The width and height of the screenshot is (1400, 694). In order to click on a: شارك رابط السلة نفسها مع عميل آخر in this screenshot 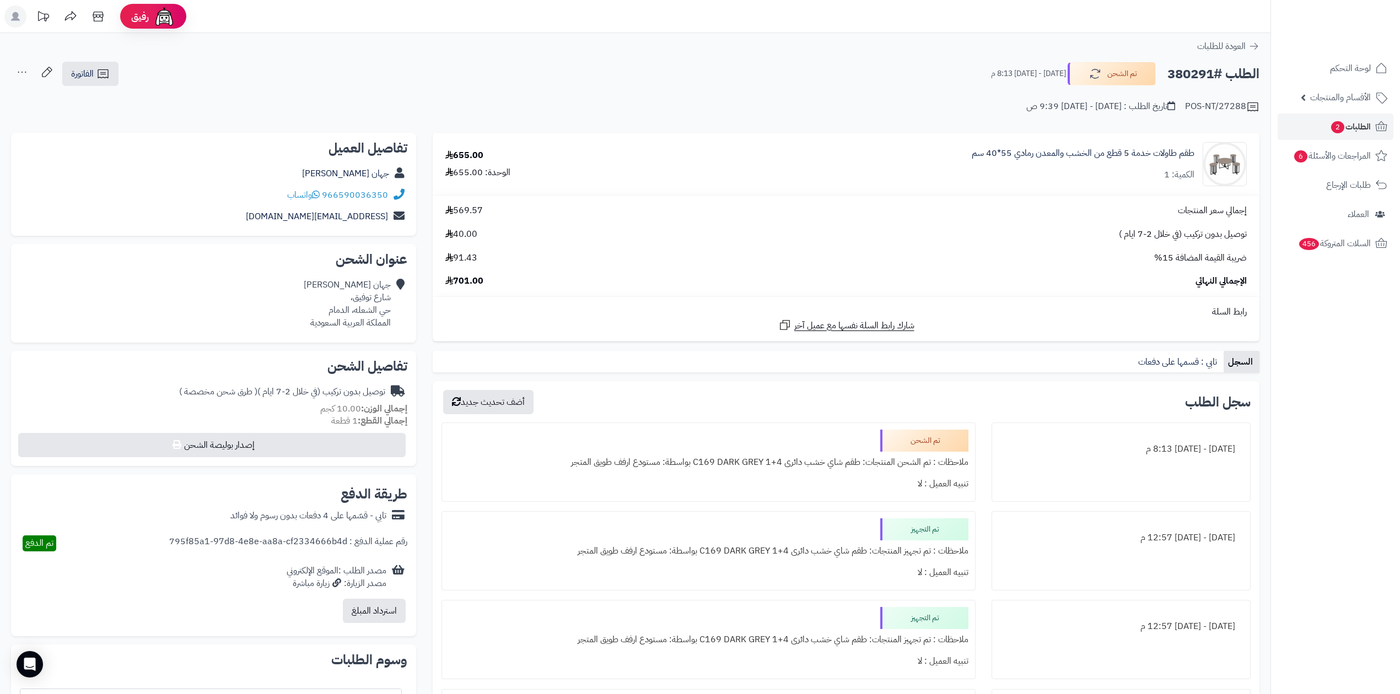, I will do `click(846, 325)`.